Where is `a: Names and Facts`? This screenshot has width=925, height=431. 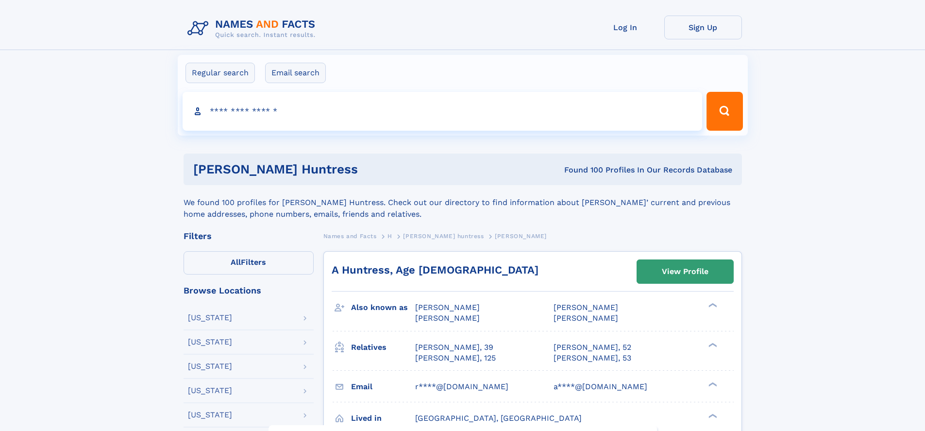 a: Names and Facts is located at coordinates (350, 236).